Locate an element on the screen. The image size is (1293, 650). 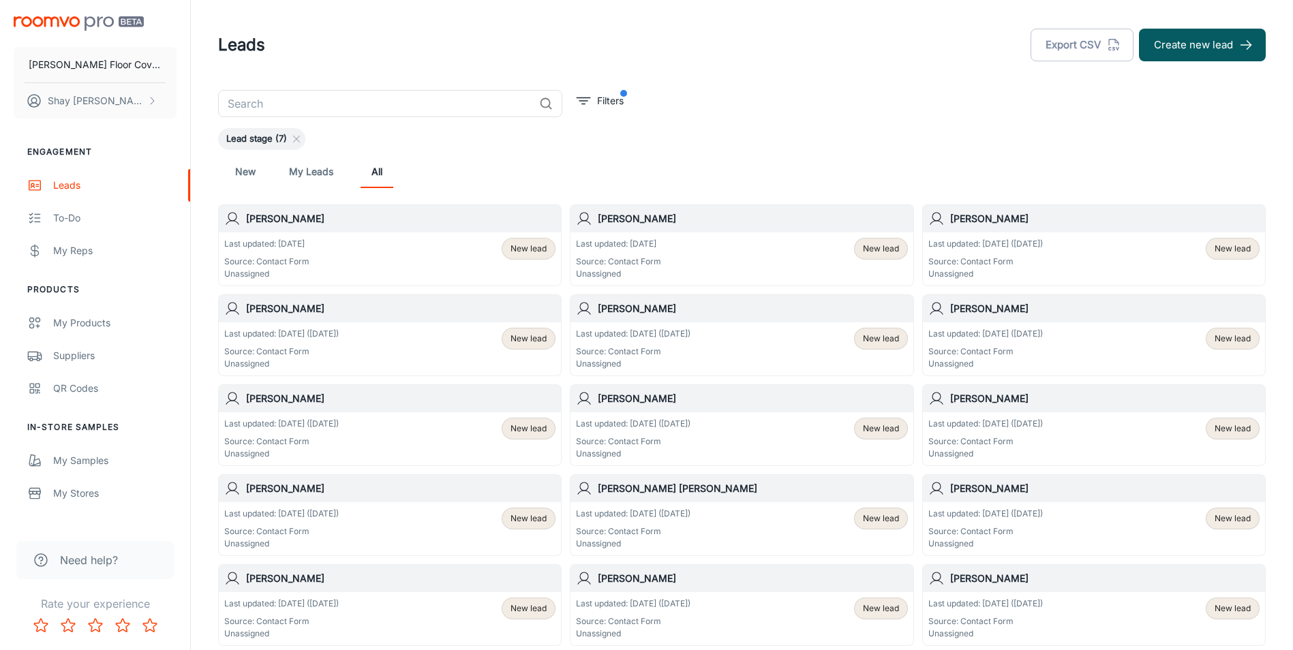
button: Rate 3 star is located at coordinates (95, 626).